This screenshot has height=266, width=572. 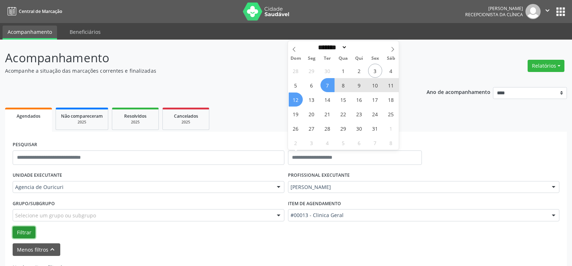 What do you see at coordinates (359, 128) in the screenshot?
I see `span: Outubro 30, 2025` at bounding box center [359, 128].